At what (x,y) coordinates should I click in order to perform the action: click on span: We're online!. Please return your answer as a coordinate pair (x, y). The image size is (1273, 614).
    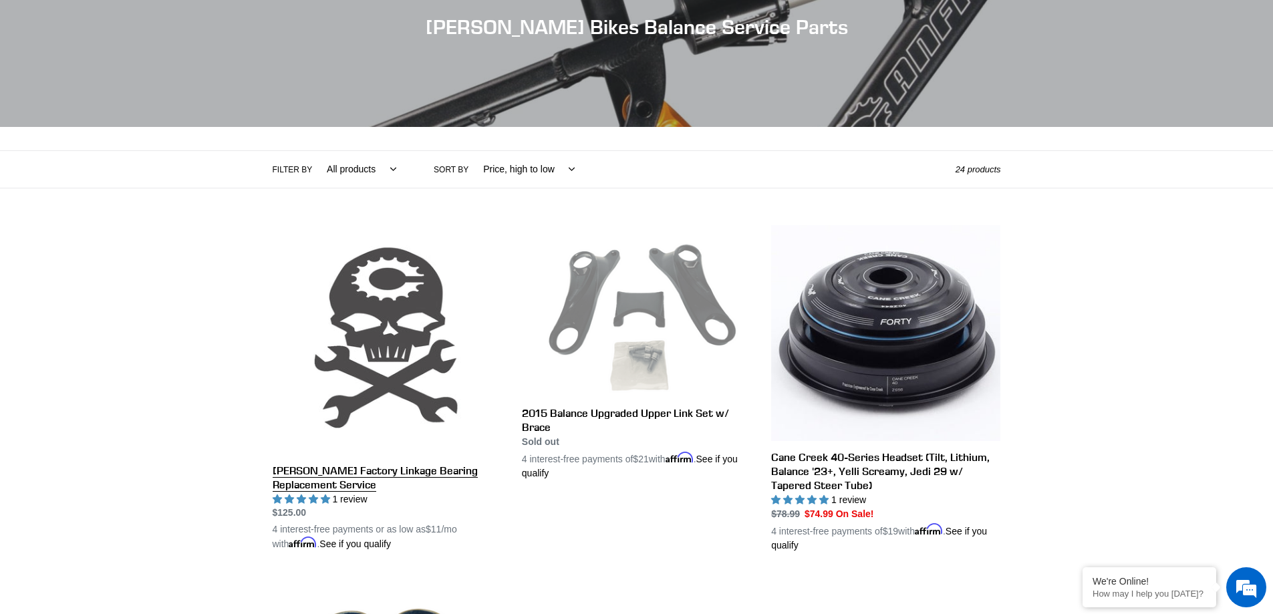
    Looking at the image, I should click on (131, 236).